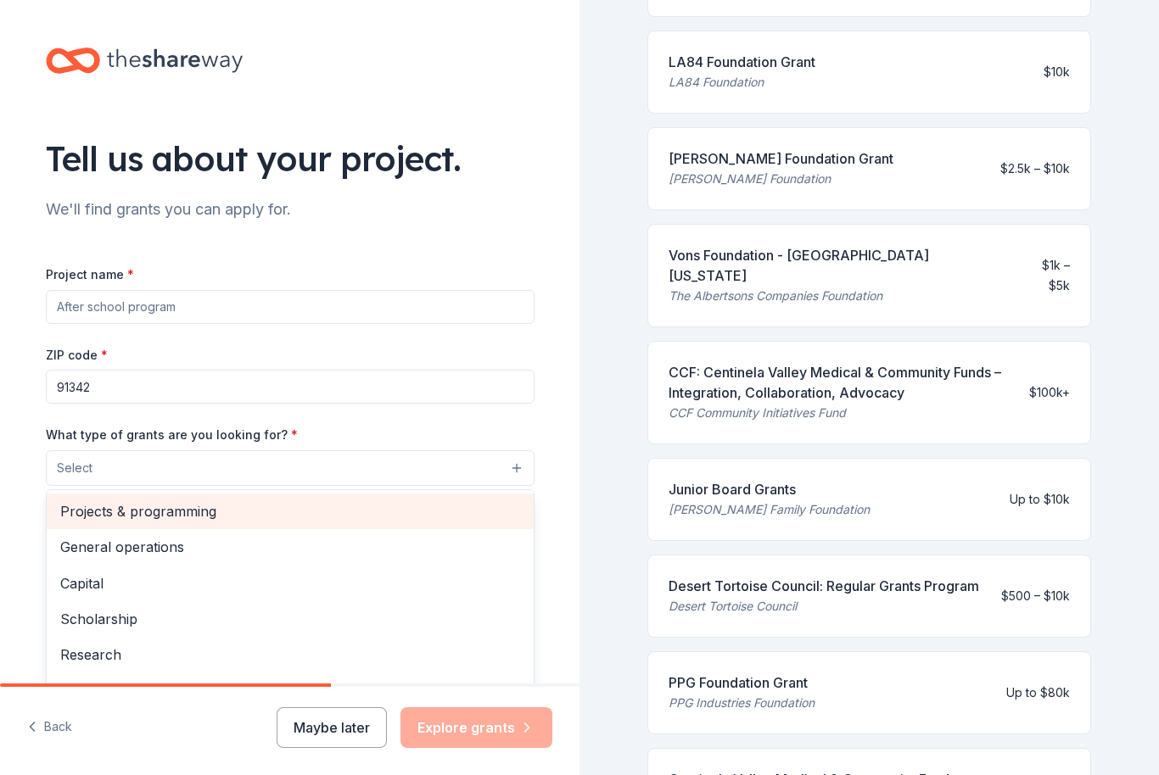 The height and width of the screenshot is (775, 1159). What do you see at coordinates (290, 511) in the screenshot?
I see `span: Projects & programming` at bounding box center [290, 511].